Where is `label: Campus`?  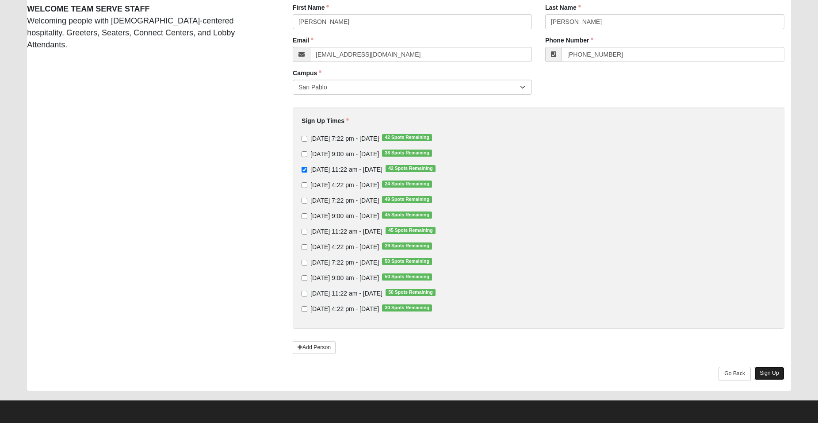 label: Campus is located at coordinates (307, 73).